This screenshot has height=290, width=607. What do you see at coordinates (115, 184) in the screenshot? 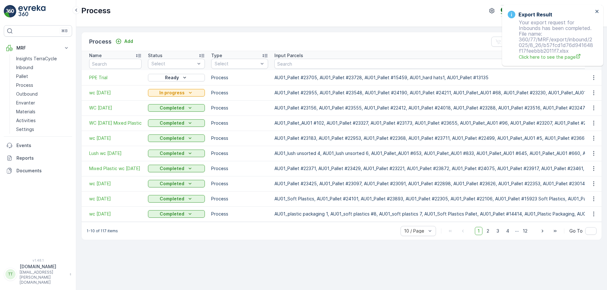
I see `a: wc 7/7/25` at bounding box center [115, 184].